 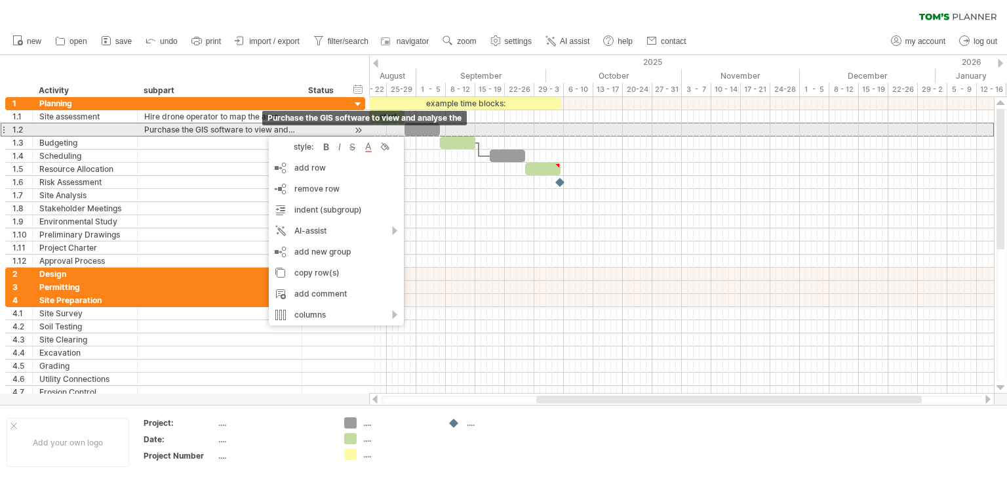 I want to click on div: 1.10, so click(x=22, y=234).